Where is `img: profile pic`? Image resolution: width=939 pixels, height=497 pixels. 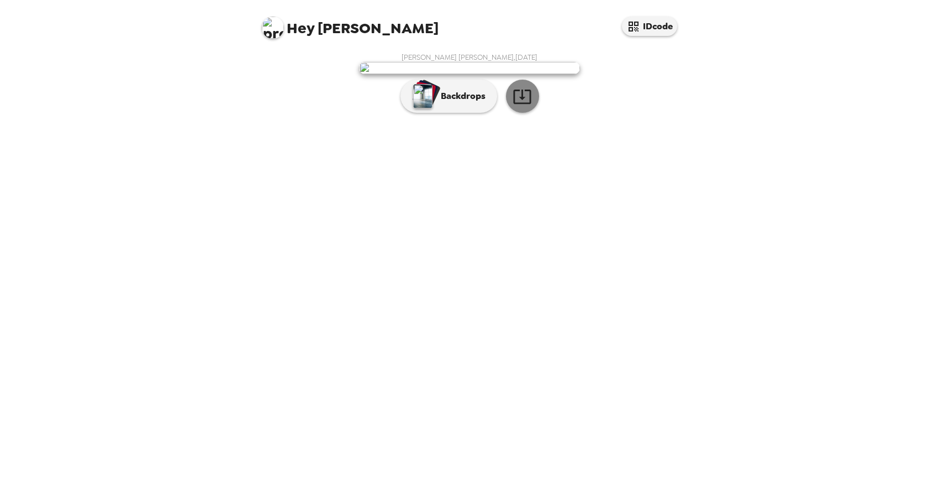 img: profile pic is located at coordinates (273, 28).